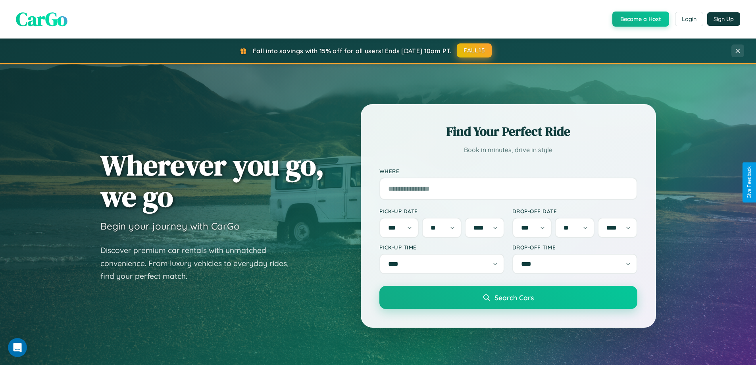 This screenshot has width=756, height=365. I want to click on button: Become a Host, so click(641, 19).